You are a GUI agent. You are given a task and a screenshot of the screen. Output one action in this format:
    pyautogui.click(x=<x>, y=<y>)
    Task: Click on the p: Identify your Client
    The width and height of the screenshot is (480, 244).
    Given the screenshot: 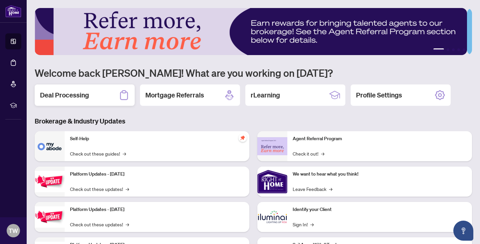 What is the action you would take?
    pyautogui.click(x=380, y=209)
    